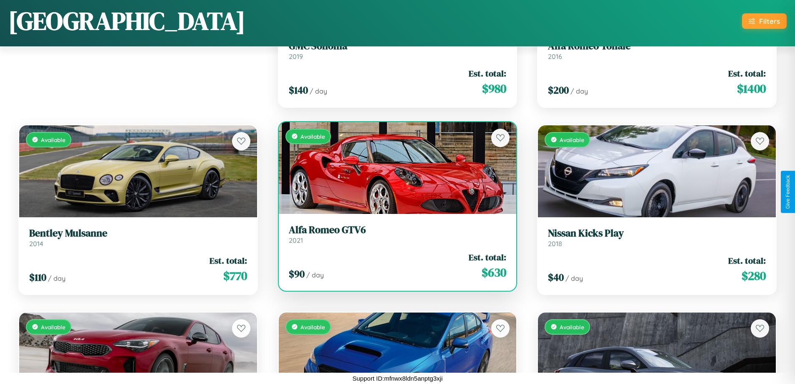 This screenshot has height=384, width=795. Describe the element at coordinates (751, 88) in the screenshot. I see `span: $ 1400` at that location.